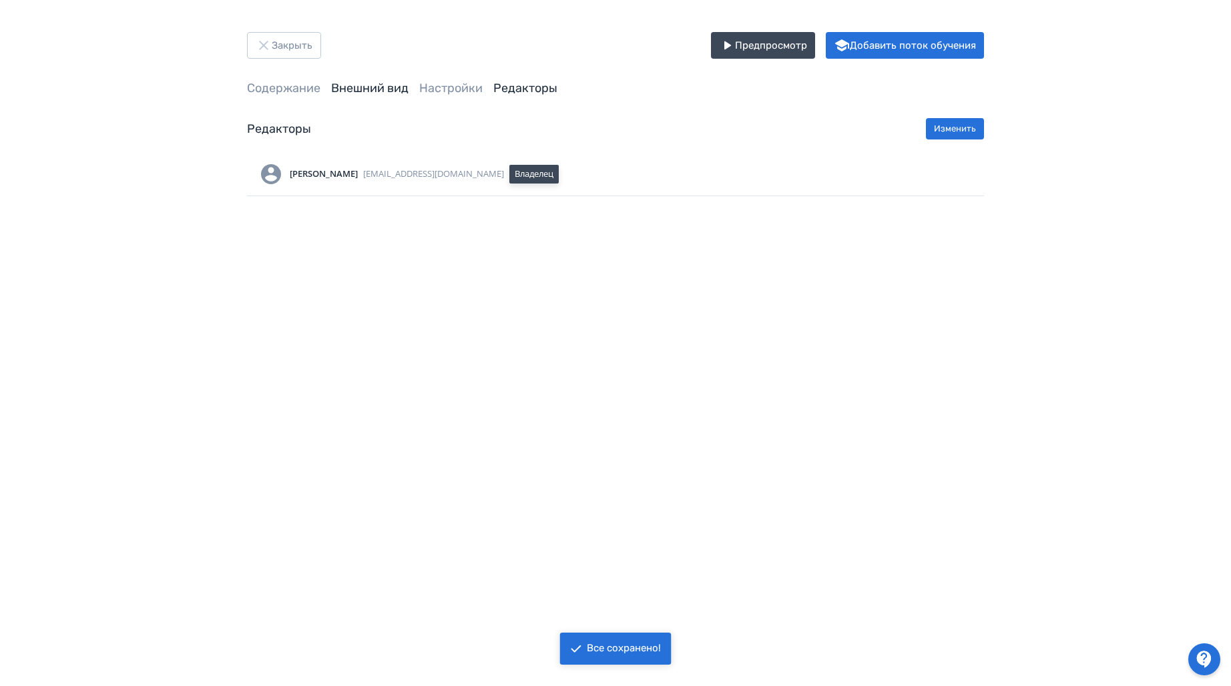 The height and width of the screenshot is (686, 1231). I want to click on div: Редакторы, so click(279, 129).